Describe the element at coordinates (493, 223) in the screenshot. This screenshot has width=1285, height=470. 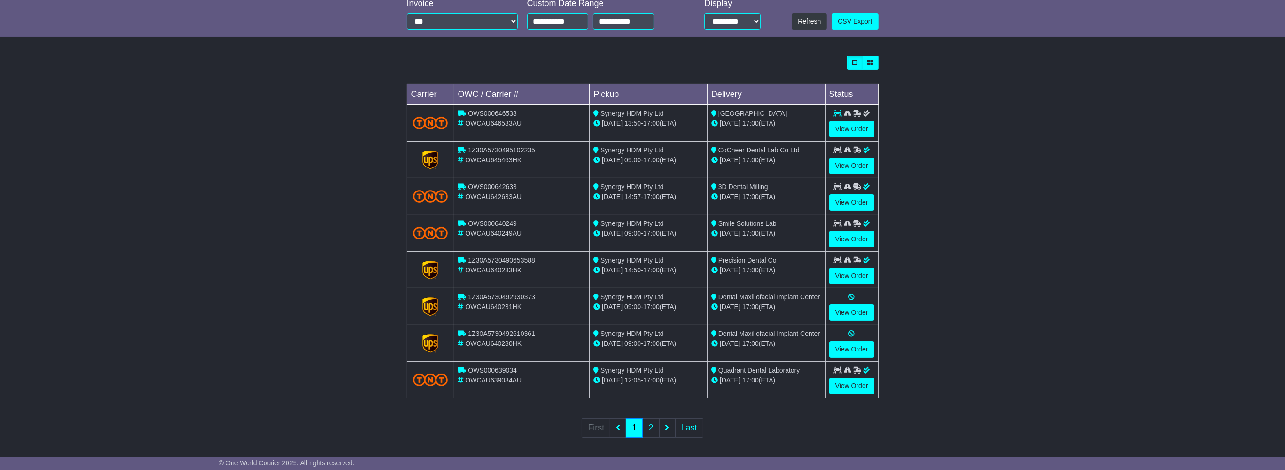
I see `span: OWS000640249` at that location.